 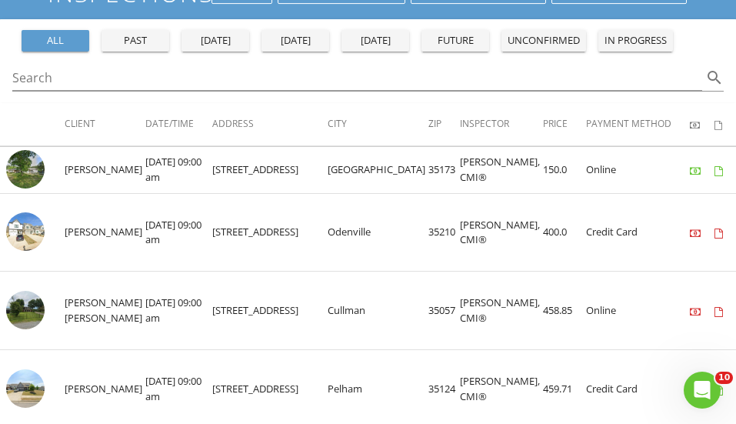 I want to click on span: City, so click(x=337, y=123).